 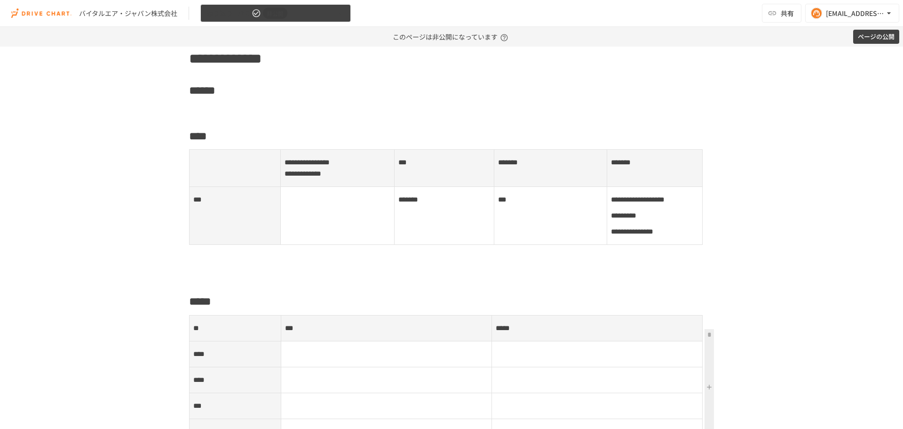 What do you see at coordinates (275, 13) in the screenshot?
I see `span: 非公開` at bounding box center [275, 13].